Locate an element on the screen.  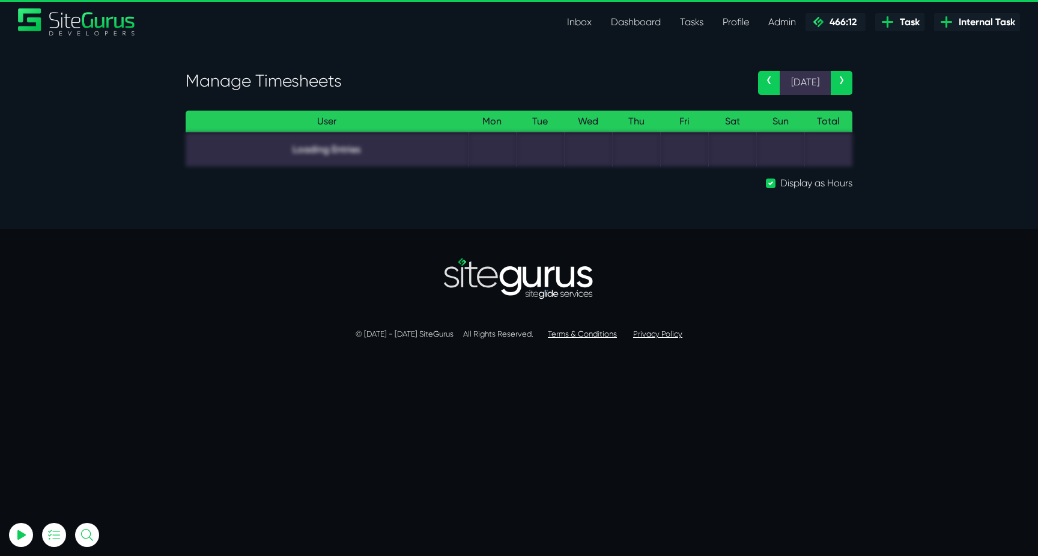
a: Privacy Policy is located at coordinates (658, 333).